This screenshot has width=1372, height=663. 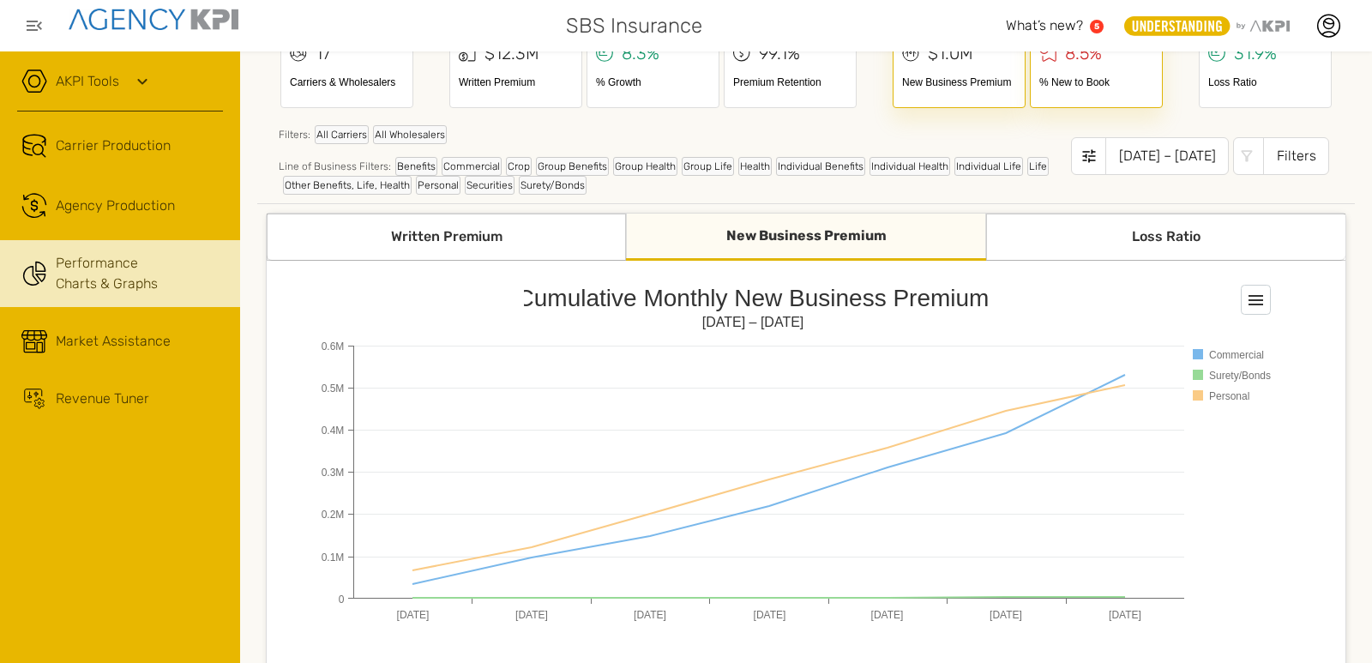 I want to click on div: Other Benefits, Life, Health, so click(x=347, y=185).